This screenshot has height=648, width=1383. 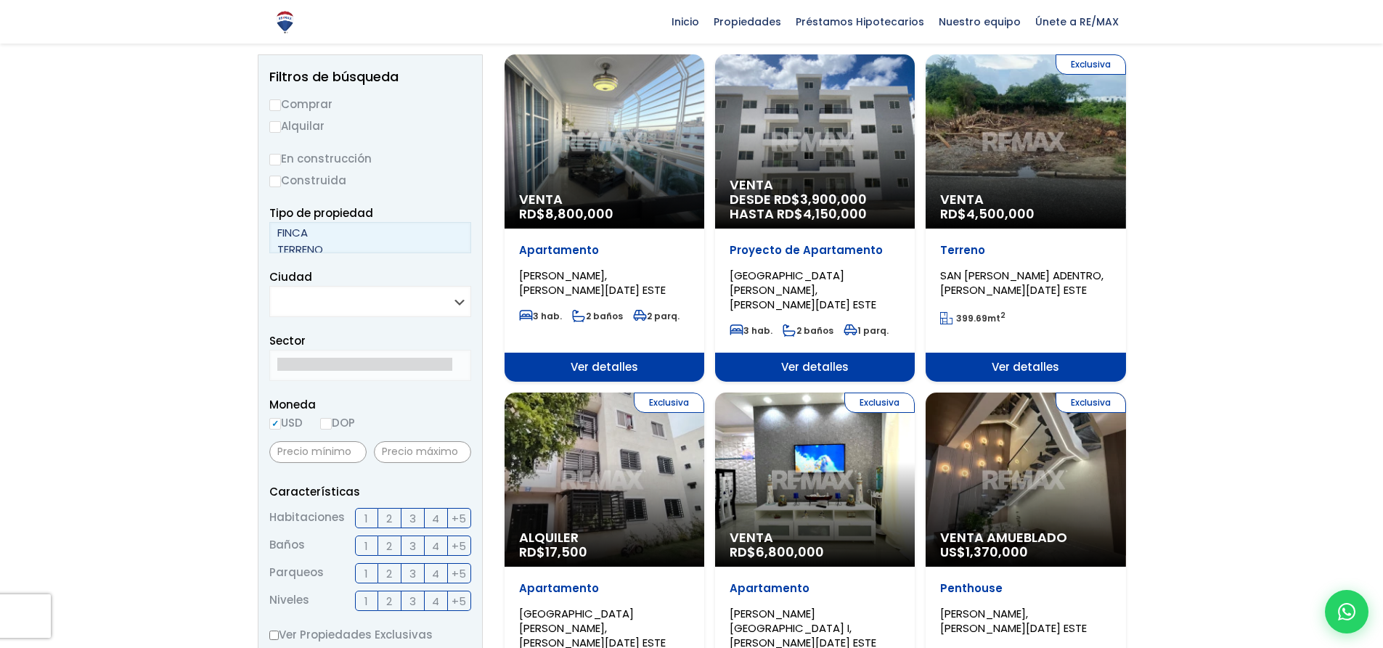 What do you see at coordinates (296, 573) in the screenshot?
I see `span: Parqueos` at bounding box center [296, 573].